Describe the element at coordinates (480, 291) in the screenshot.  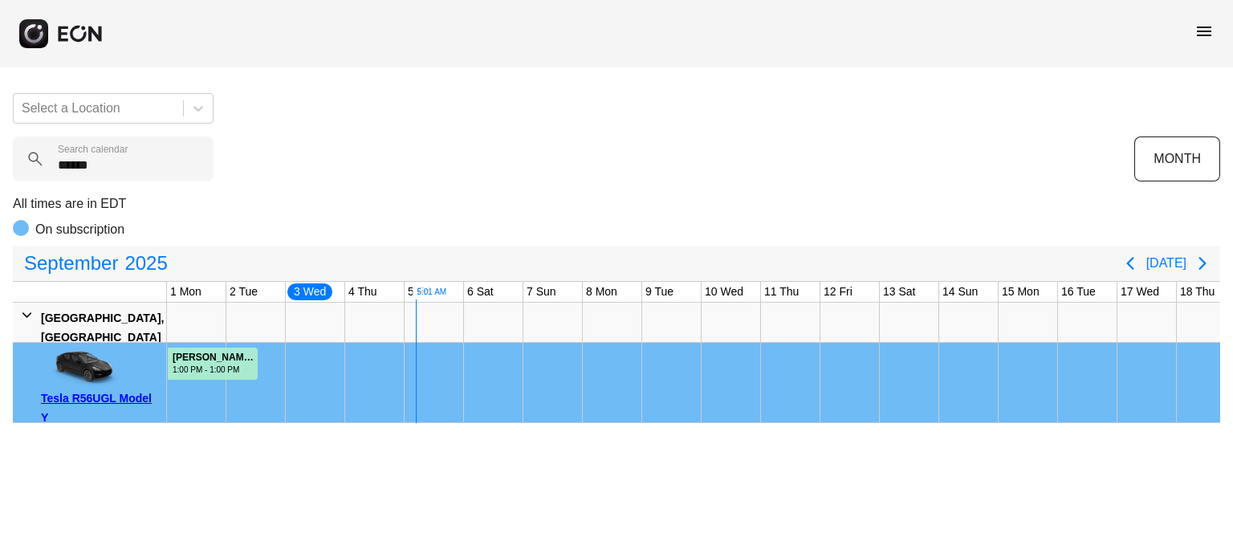
I see `div: 6 Sat` at that location.